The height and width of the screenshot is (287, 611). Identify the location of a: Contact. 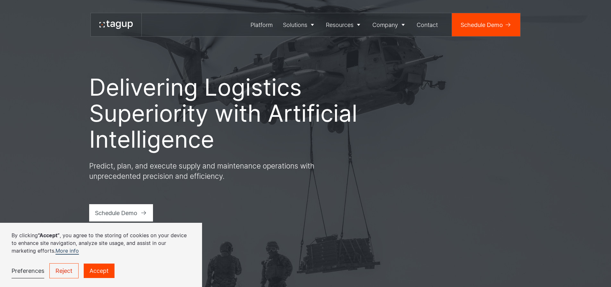
(428, 25).